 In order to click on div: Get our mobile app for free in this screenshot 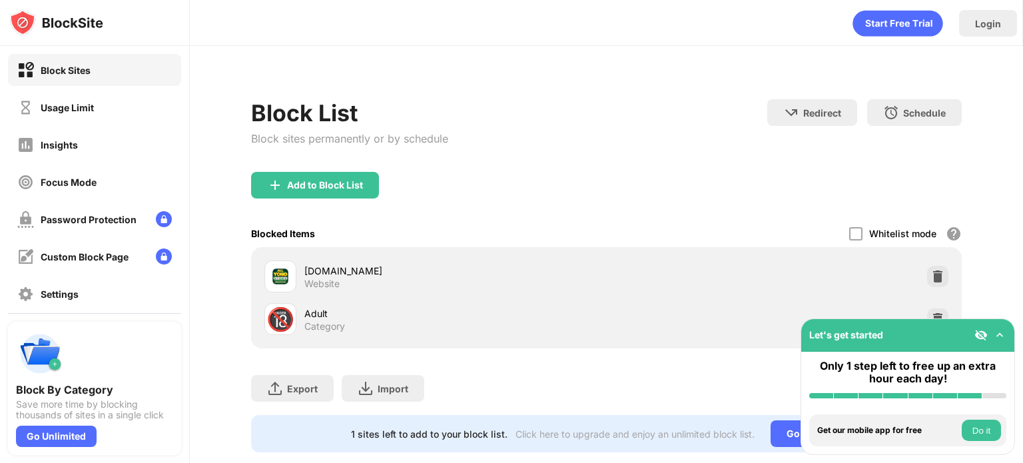, I will do `click(888, 430)`.